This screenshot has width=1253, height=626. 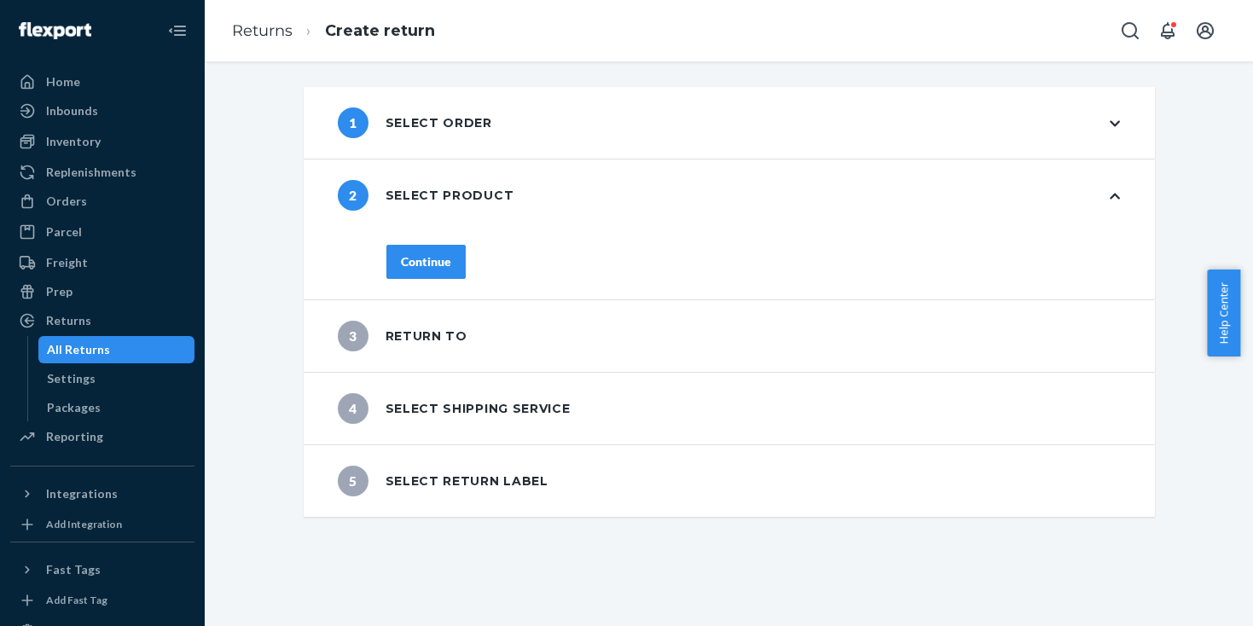 What do you see at coordinates (117, 350) in the screenshot?
I see `a: All Returns` at bounding box center [117, 350].